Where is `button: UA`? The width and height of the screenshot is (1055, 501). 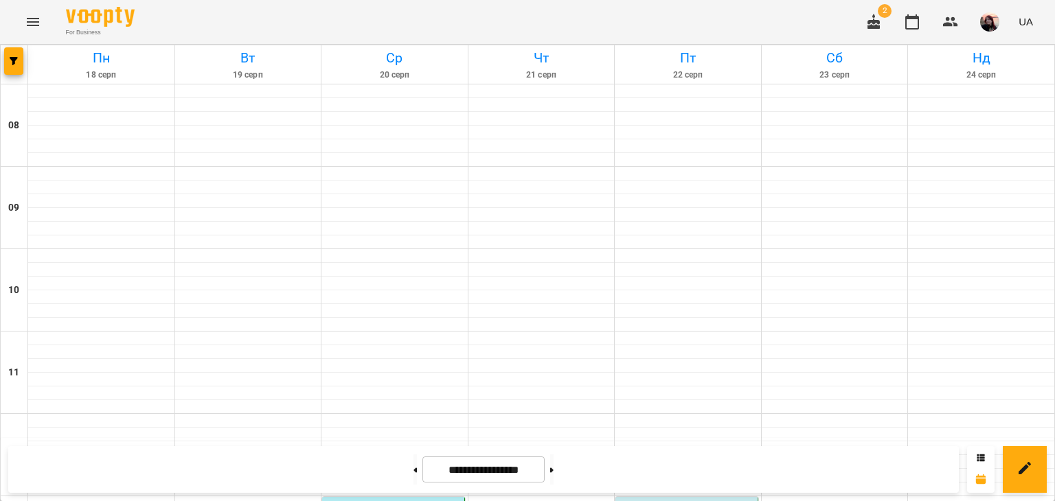
button: UA is located at coordinates (1025, 21).